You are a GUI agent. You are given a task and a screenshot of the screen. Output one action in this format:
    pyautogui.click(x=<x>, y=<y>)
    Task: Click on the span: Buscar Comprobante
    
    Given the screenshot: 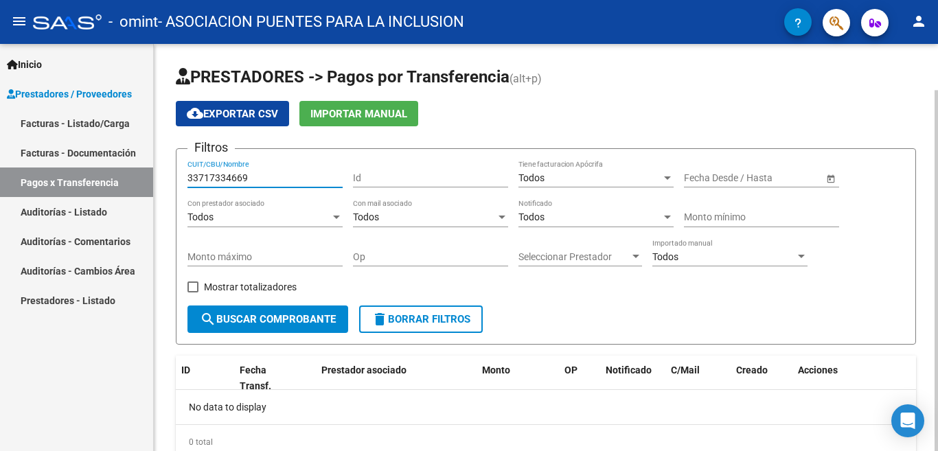 What is the action you would take?
    pyautogui.click(x=268, y=319)
    